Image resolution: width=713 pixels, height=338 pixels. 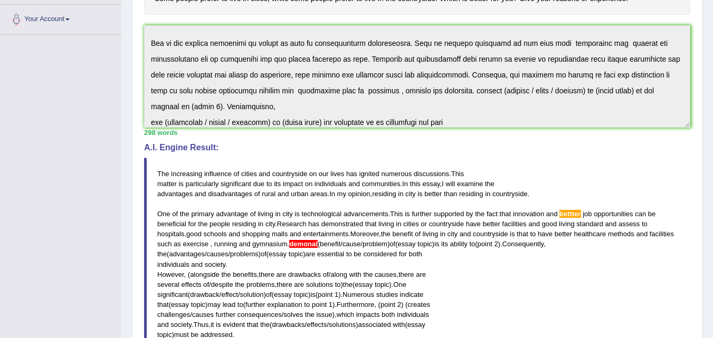 I want to click on span: benefit, so click(x=330, y=244).